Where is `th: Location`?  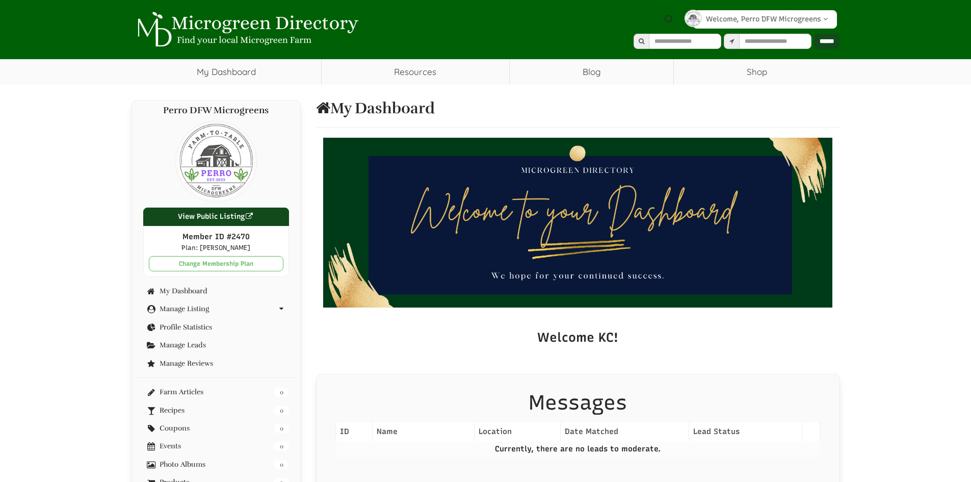 th: Location is located at coordinates (517, 431).